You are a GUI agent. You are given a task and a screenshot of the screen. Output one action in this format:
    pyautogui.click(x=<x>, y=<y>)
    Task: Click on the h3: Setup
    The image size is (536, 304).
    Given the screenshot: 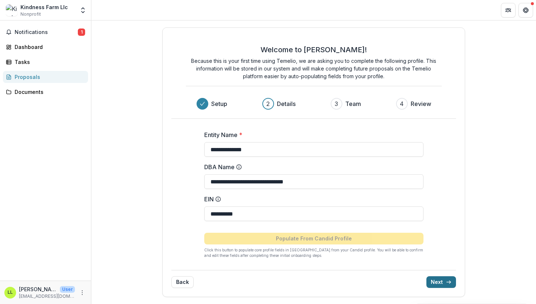 What is the action you would take?
    pyautogui.click(x=219, y=104)
    